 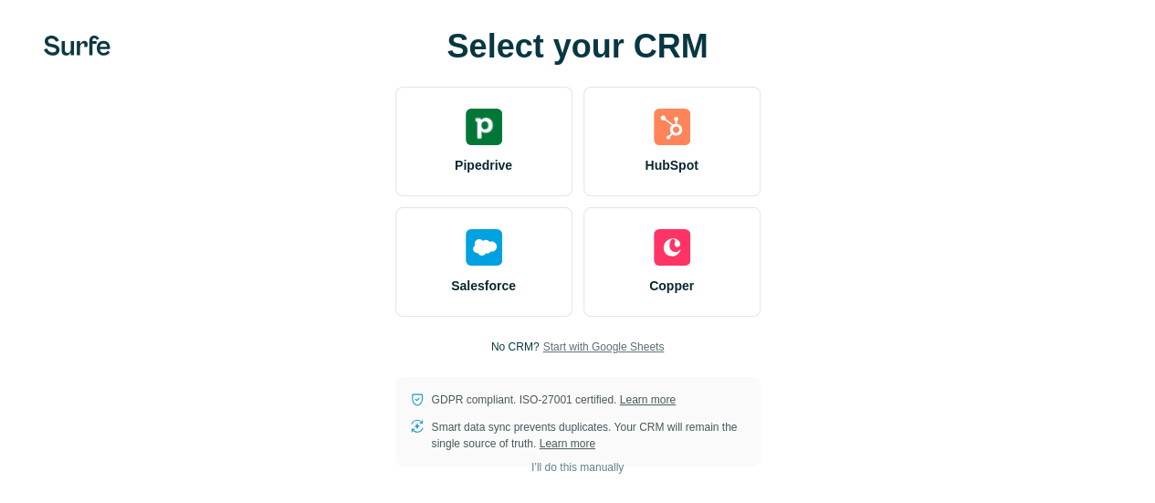 I want to click on p: Smart data sync prevents duplicates. Your CRM will remain the single source of truth., so click(x=589, y=436).